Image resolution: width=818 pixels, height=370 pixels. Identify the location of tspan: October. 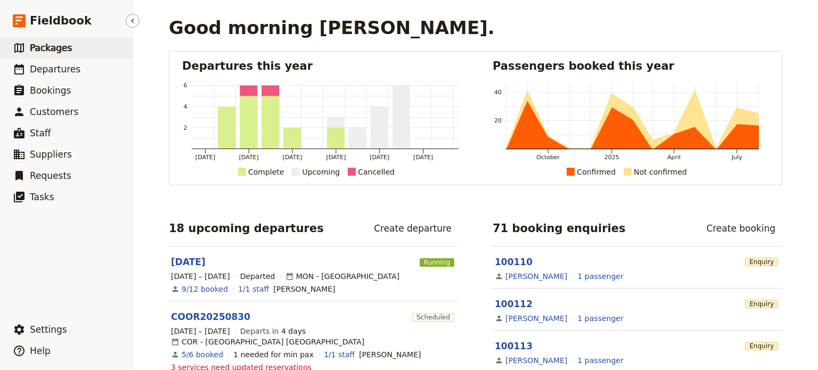
(548, 157).